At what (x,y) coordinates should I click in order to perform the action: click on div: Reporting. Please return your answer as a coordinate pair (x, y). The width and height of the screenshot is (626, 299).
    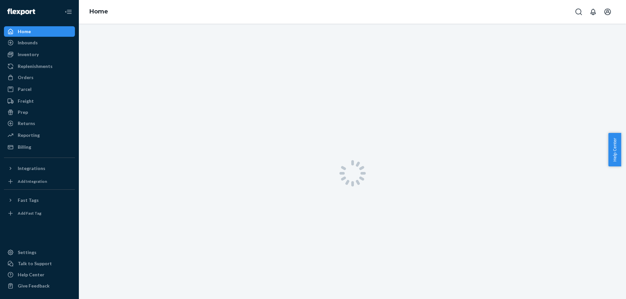
    Looking at the image, I should click on (29, 135).